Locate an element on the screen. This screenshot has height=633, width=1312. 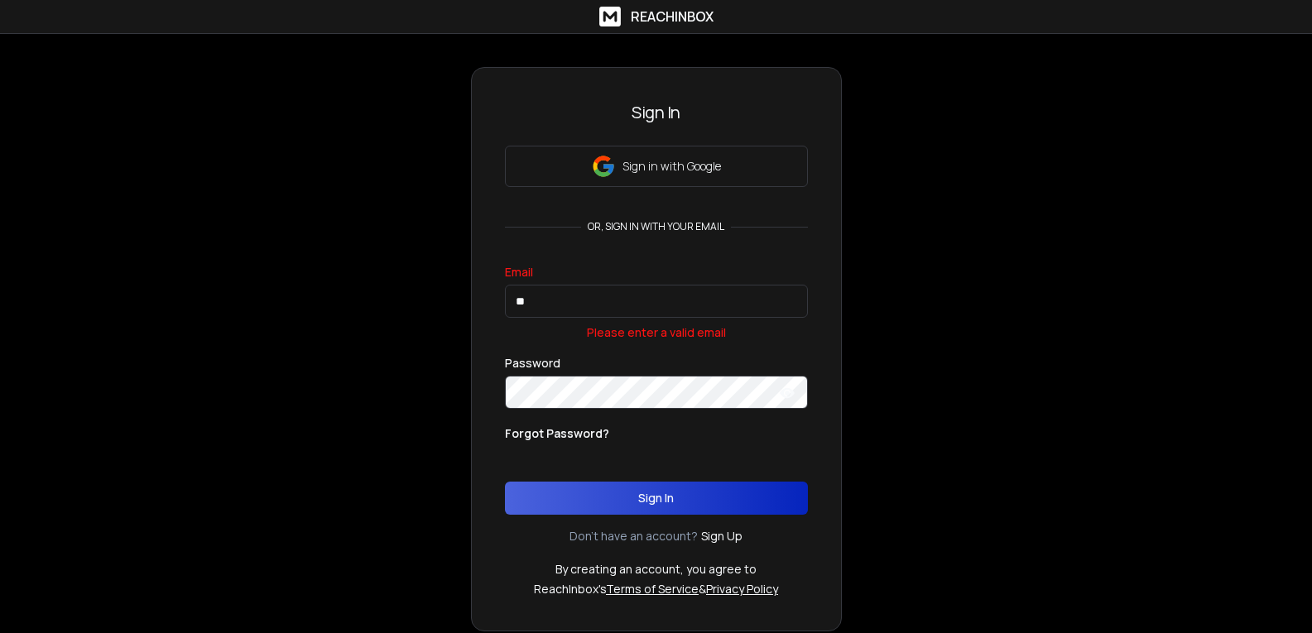
p: or, sign in with your email is located at coordinates (656, 227).